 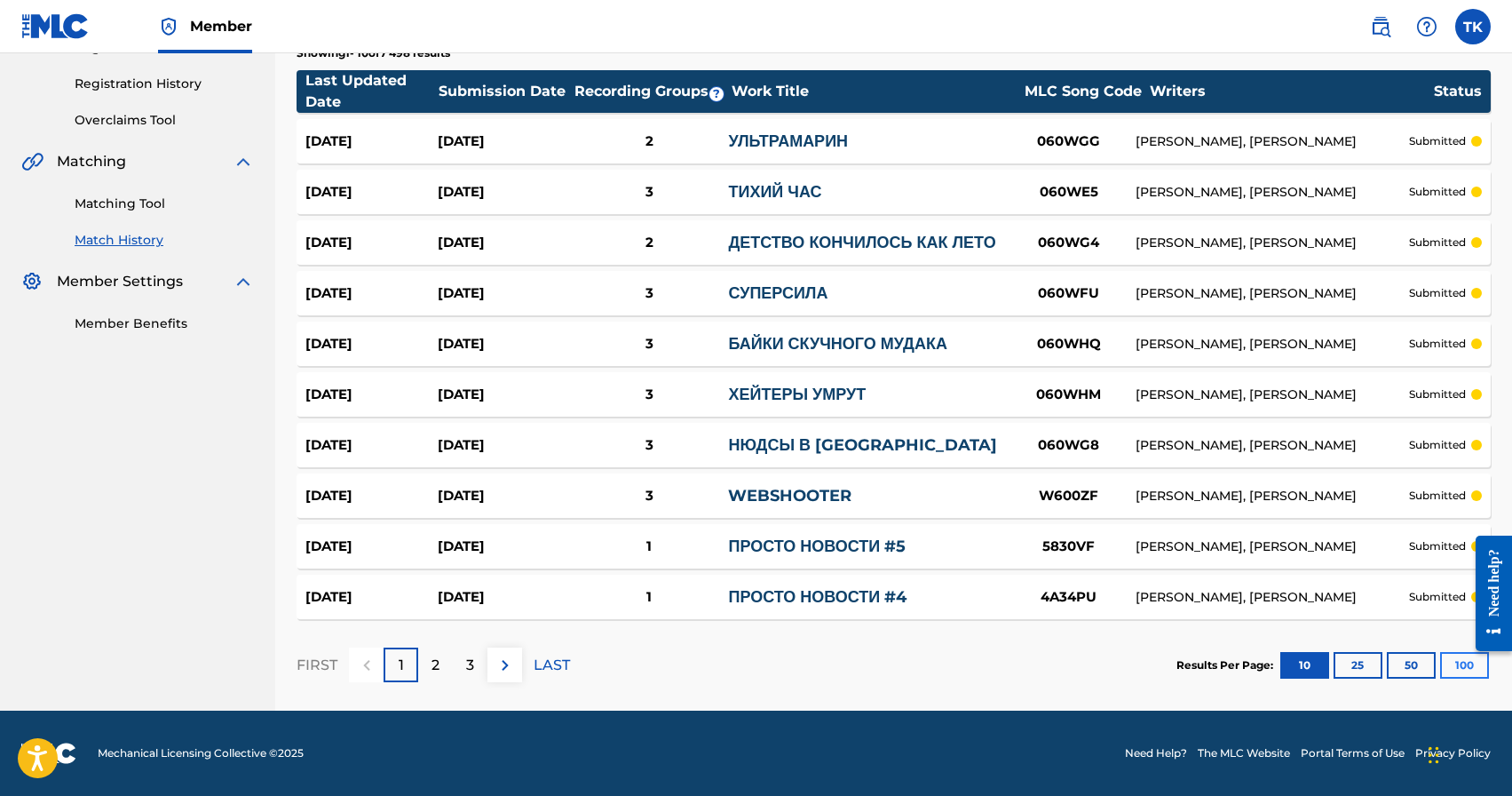 What do you see at coordinates (1427, 27) in the screenshot?
I see `div: Help` at bounding box center [1427, 27].